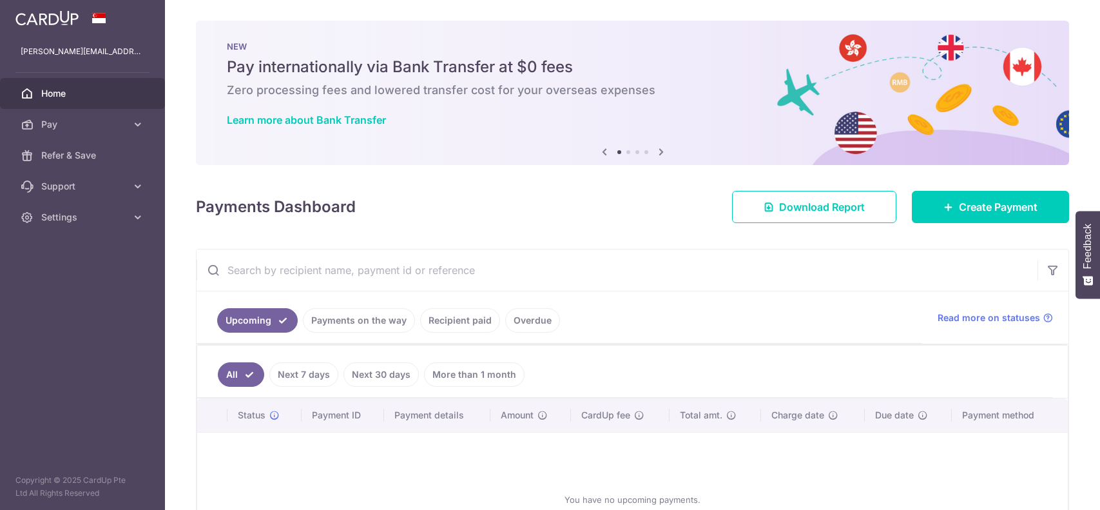 The height and width of the screenshot is (510, 1100). Describe the element at coordinates (84, 186) in the screenshot. I see `span: Support` at that location.